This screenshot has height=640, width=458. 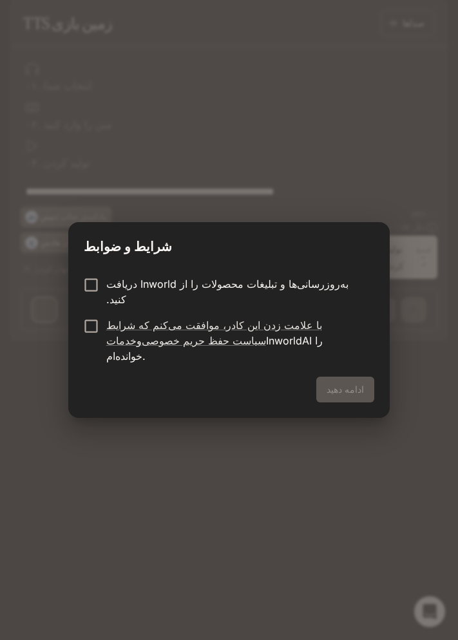 What do you see at coordinates (127, 246) in the screenshot?
I see `font: شرایط و ضوابط` at bounding box center [127, 246].